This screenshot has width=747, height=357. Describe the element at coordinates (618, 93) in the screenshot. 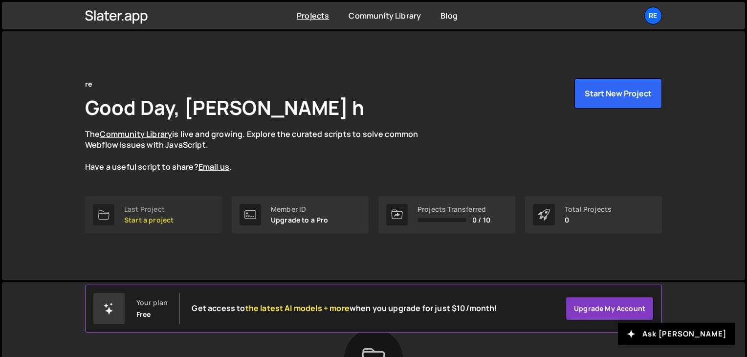

I see `button: Start New Project` at that location.